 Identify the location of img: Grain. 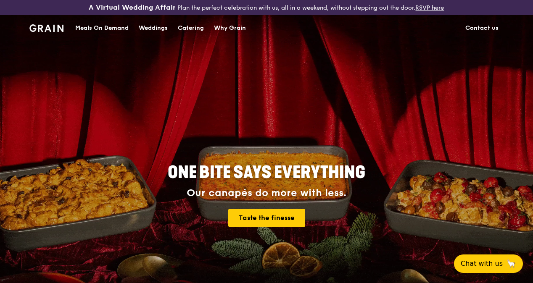
(46, 28).